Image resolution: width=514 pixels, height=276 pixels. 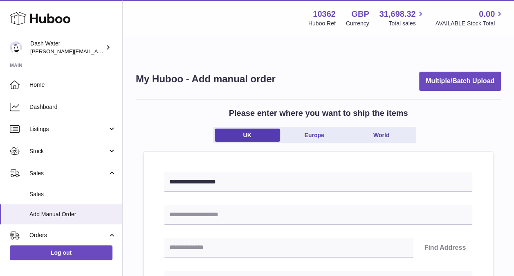 What do you see at coordinates (324, 14) in the screenshot?
I see `strong: 10362` at bounding box center [324, 14].